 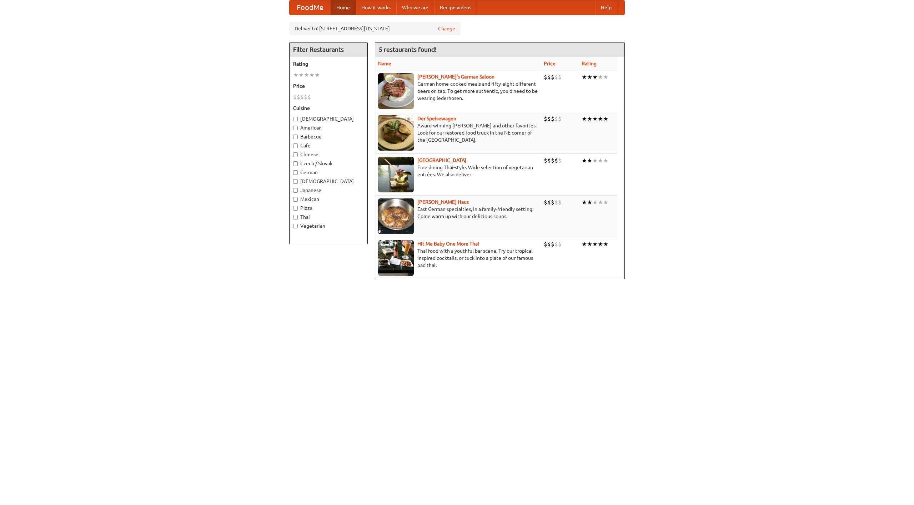 What do you see at coordinates (458, 171) in the screenshot?
I see `p: Fine dining Thai-style. Wide selection of vegetarian entrées. We also deliver.` at bounding box center [458, 171].